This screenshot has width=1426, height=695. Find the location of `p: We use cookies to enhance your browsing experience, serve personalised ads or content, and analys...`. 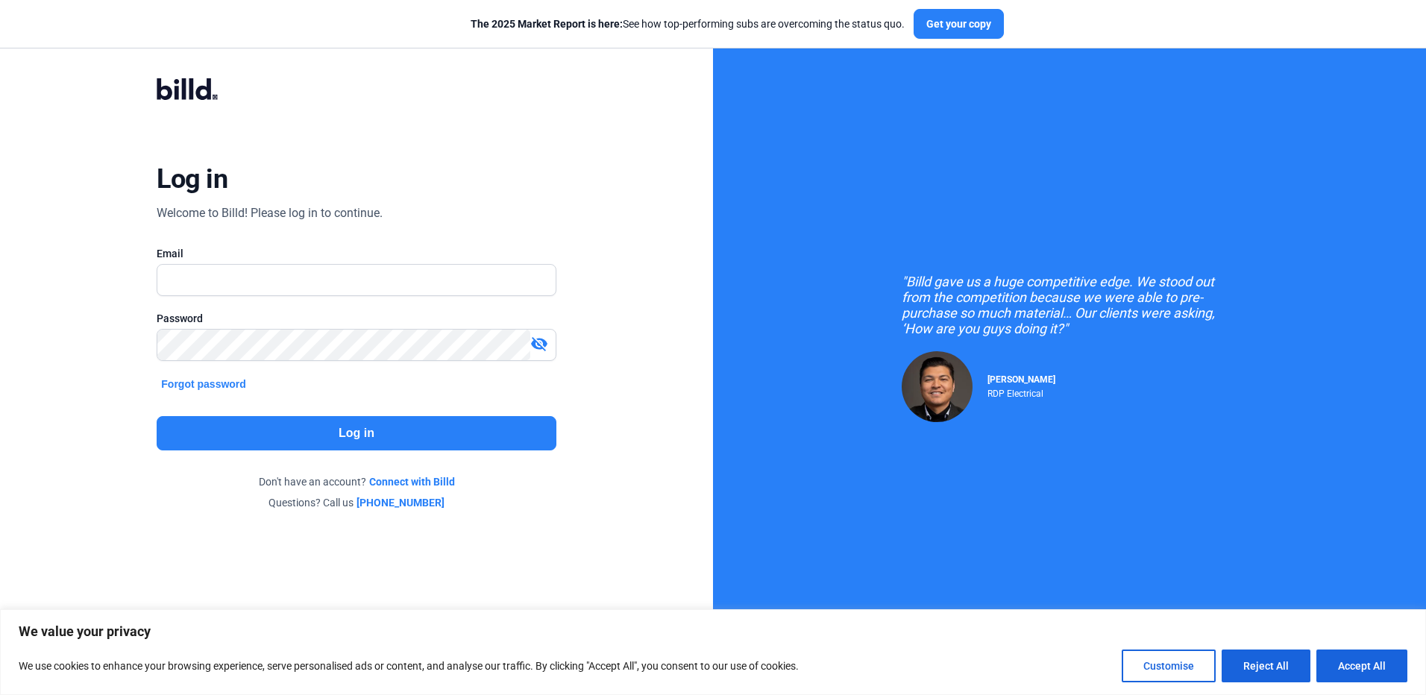

p: We use cookies to enhance your browsing experience, serve personalised ads or content, and analys... is located at coordinates (409, 666).